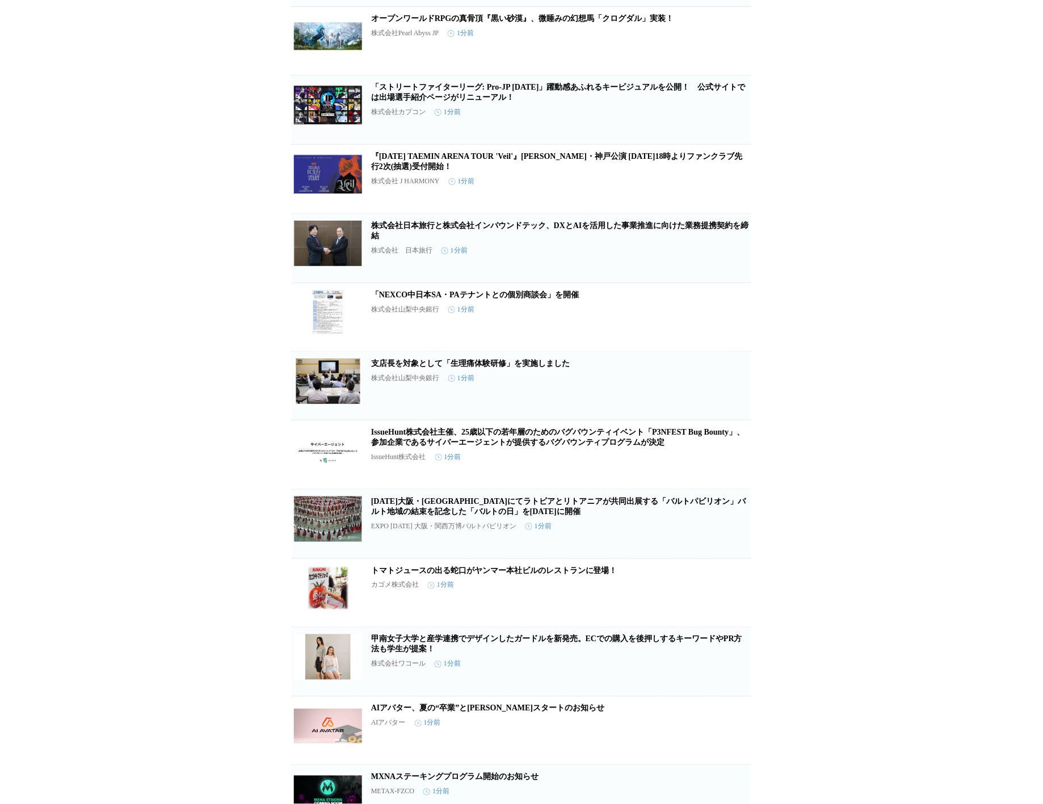 This screenshot has width=1043, height=804. I want to click on p: 株式会社 日本旅行, so click(402, 250).